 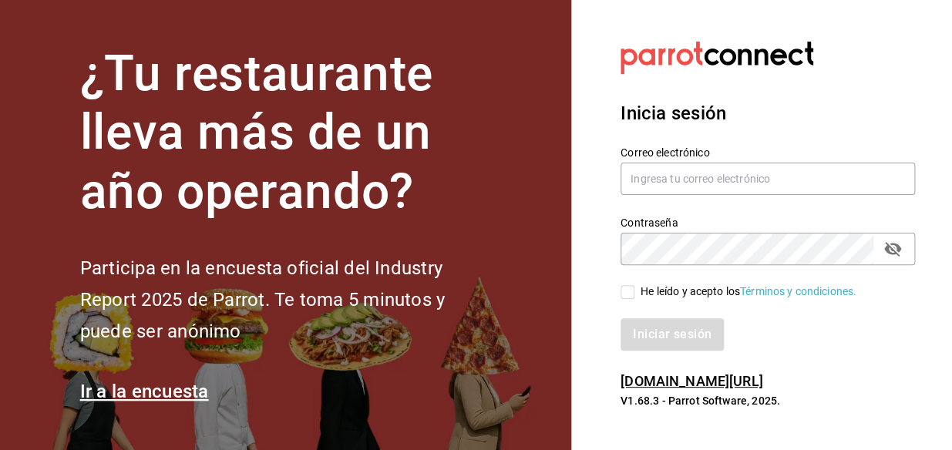 What do you see at coordinates (767, 152) in the screenshot?
I see `label: Correo electrónico` at bounding box center [767, 152].